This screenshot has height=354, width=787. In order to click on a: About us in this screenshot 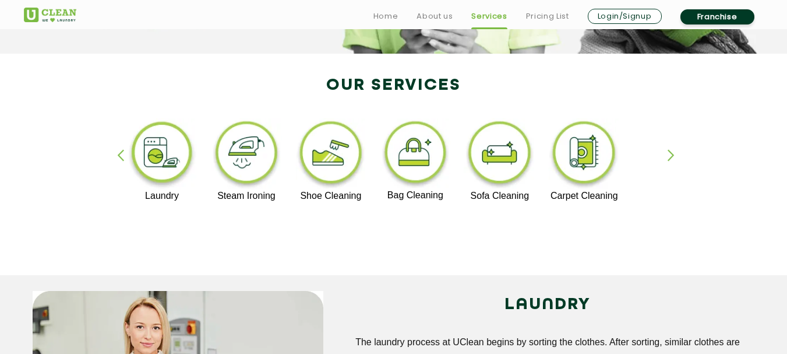, I will do `click(435, 16)`.